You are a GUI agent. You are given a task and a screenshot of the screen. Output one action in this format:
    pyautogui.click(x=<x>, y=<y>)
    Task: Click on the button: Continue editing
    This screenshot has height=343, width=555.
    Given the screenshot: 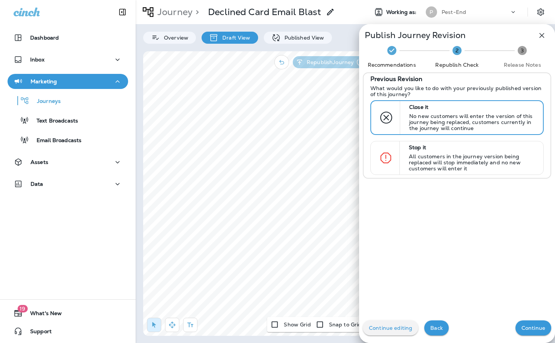 What is the action you would take?
    pyautogui.click(x=391, y=328)
    